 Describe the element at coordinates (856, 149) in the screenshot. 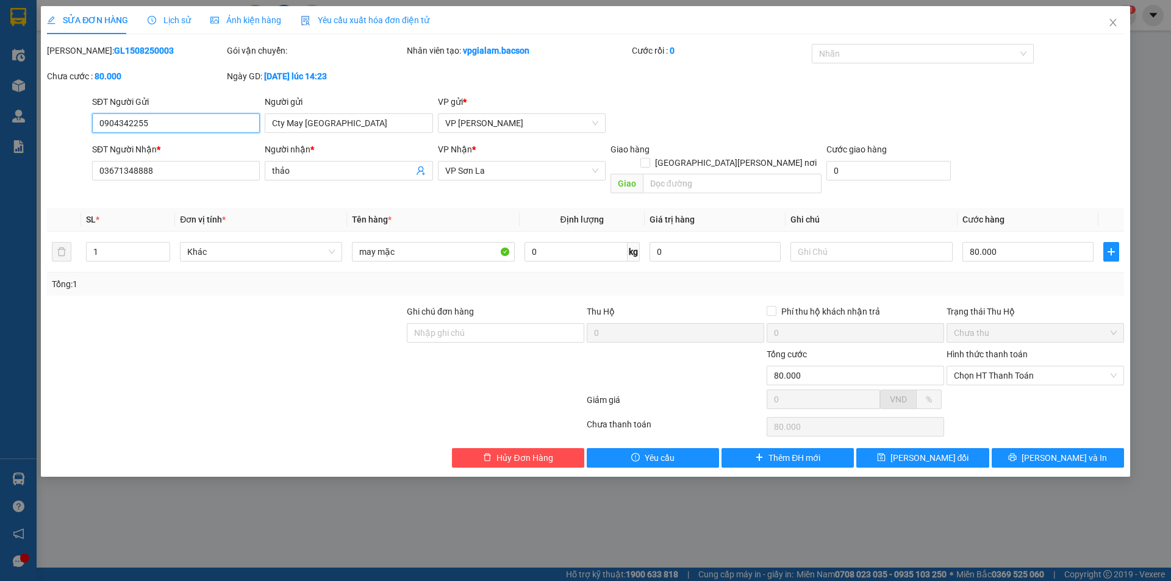

I see `label: Cước giao hàng` at that location.